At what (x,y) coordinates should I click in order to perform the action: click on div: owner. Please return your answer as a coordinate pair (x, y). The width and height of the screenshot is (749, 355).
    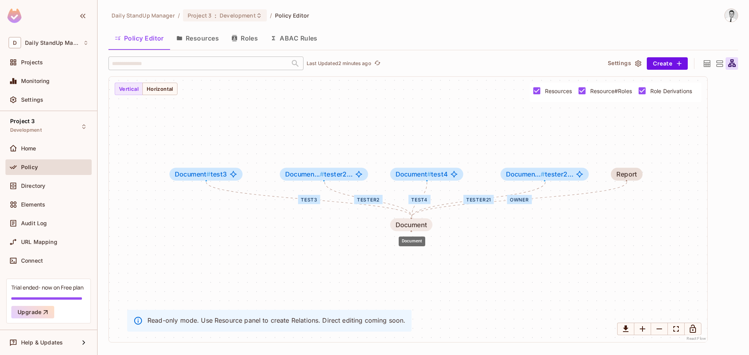
    Looking at the image, I should click on (519, 200).